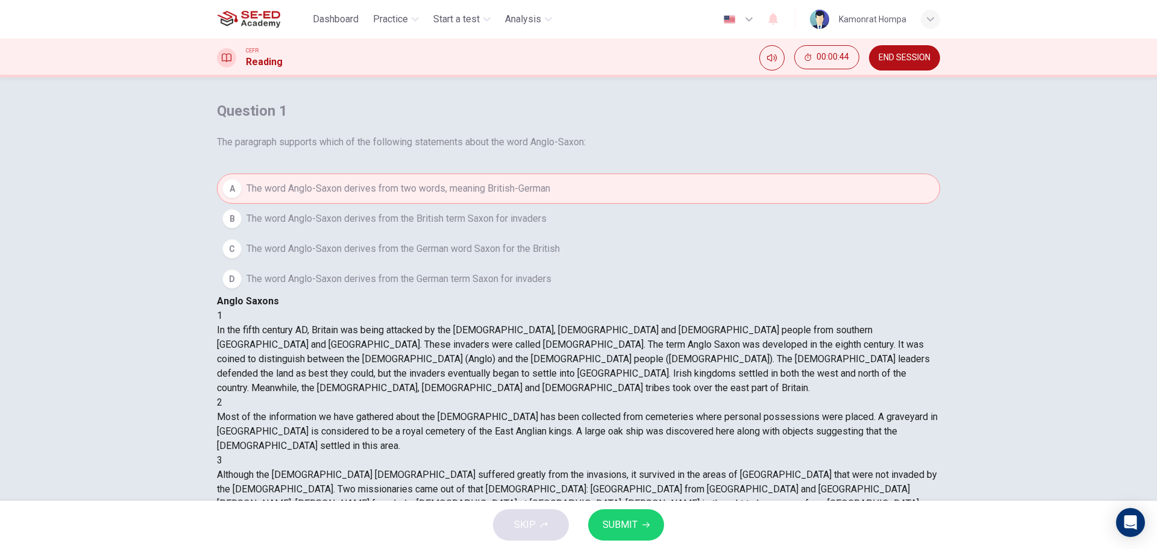 This screenshot has height=549, width=1157. Describe the element at coordinates (905, 58) in the screenshot. I see `button: END SESSION` at that location.